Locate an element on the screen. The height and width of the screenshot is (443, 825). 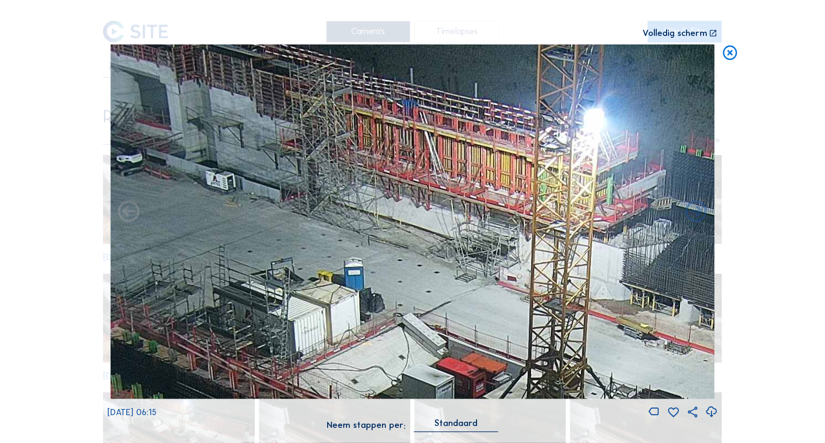
i: Back is located at coordinates (696, 212).